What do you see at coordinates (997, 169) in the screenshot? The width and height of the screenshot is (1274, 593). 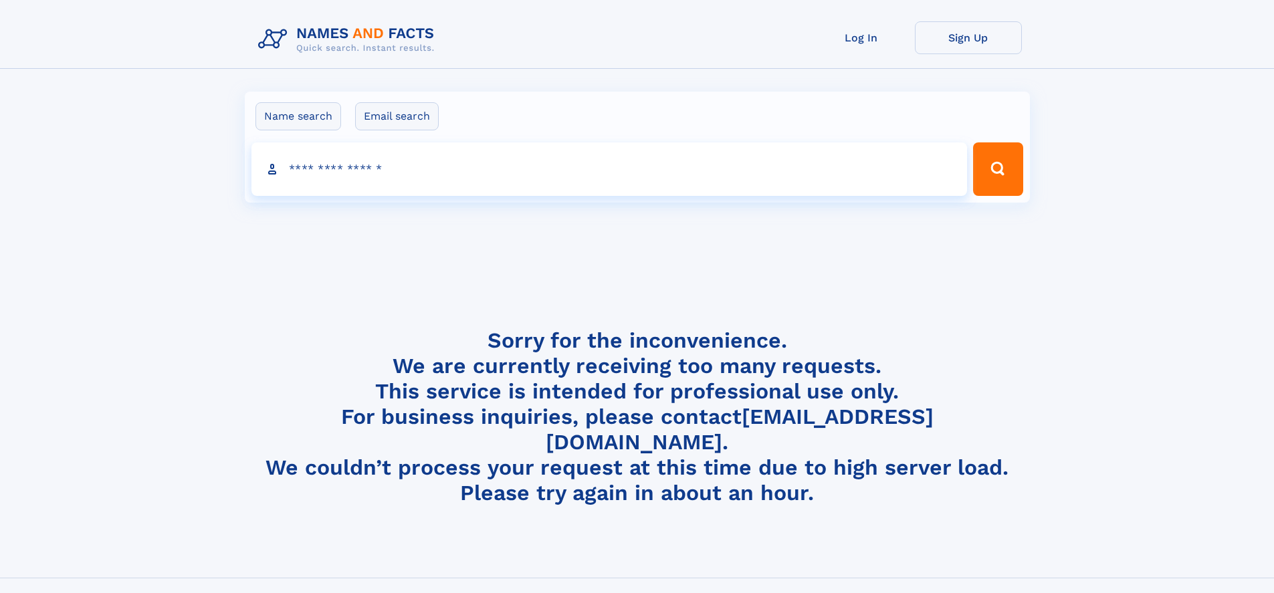 I see `button: Search Button` at bounding box center [997, 169].